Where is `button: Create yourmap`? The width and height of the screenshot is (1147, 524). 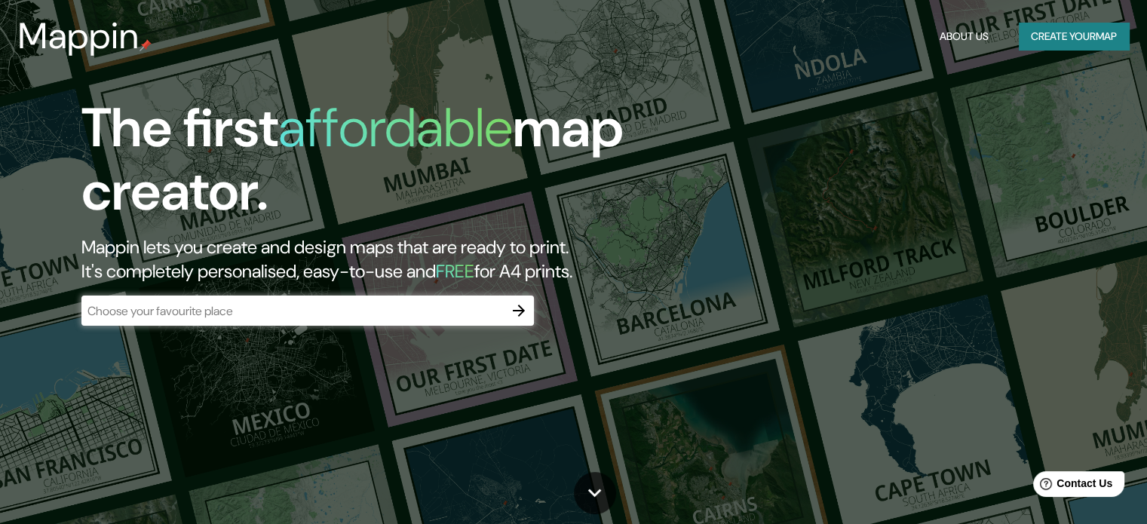 button: Create yourmap is located at coordinates (1074, 36).